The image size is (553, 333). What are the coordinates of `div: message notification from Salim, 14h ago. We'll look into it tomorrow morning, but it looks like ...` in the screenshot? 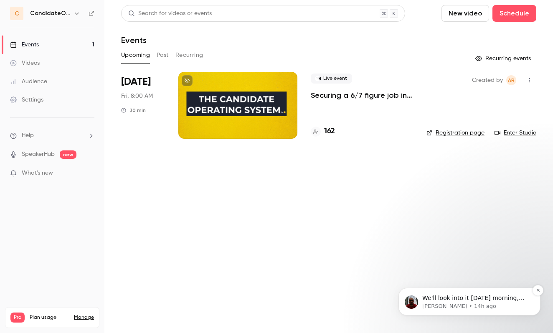 It's located at (83, 66).